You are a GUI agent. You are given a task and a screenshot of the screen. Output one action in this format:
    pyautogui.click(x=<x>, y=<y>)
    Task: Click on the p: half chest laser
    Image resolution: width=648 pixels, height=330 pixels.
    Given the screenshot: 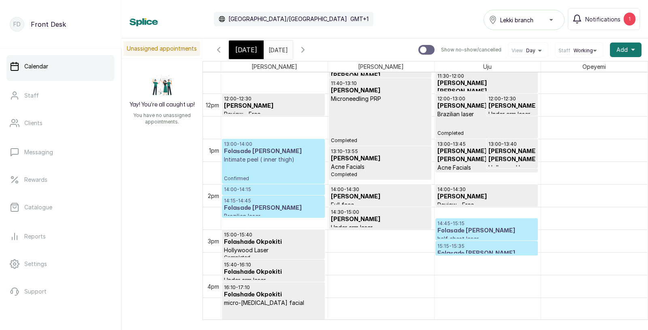 What is the action you would take?
    pyautogui.click(x=486, y=239)
    